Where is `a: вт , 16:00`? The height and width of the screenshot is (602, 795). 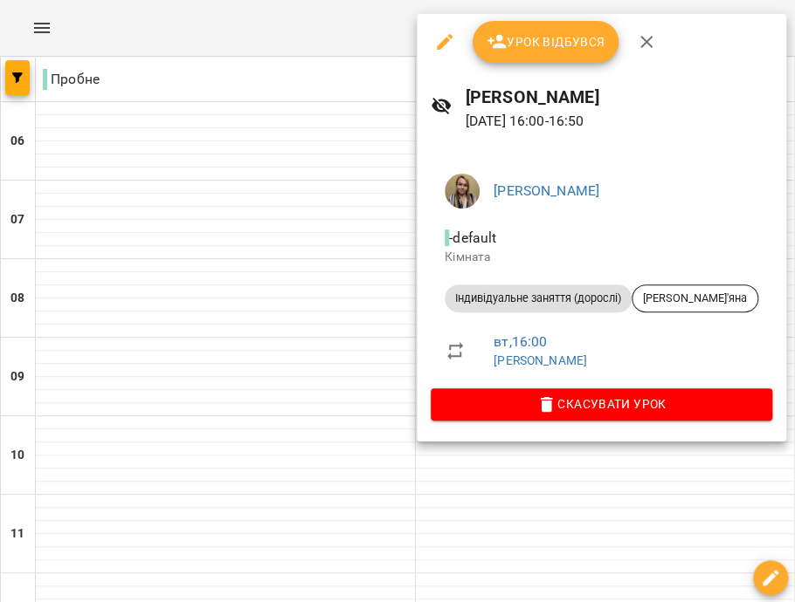 a: вт , 16:00 is located at coordinates (520, 341).